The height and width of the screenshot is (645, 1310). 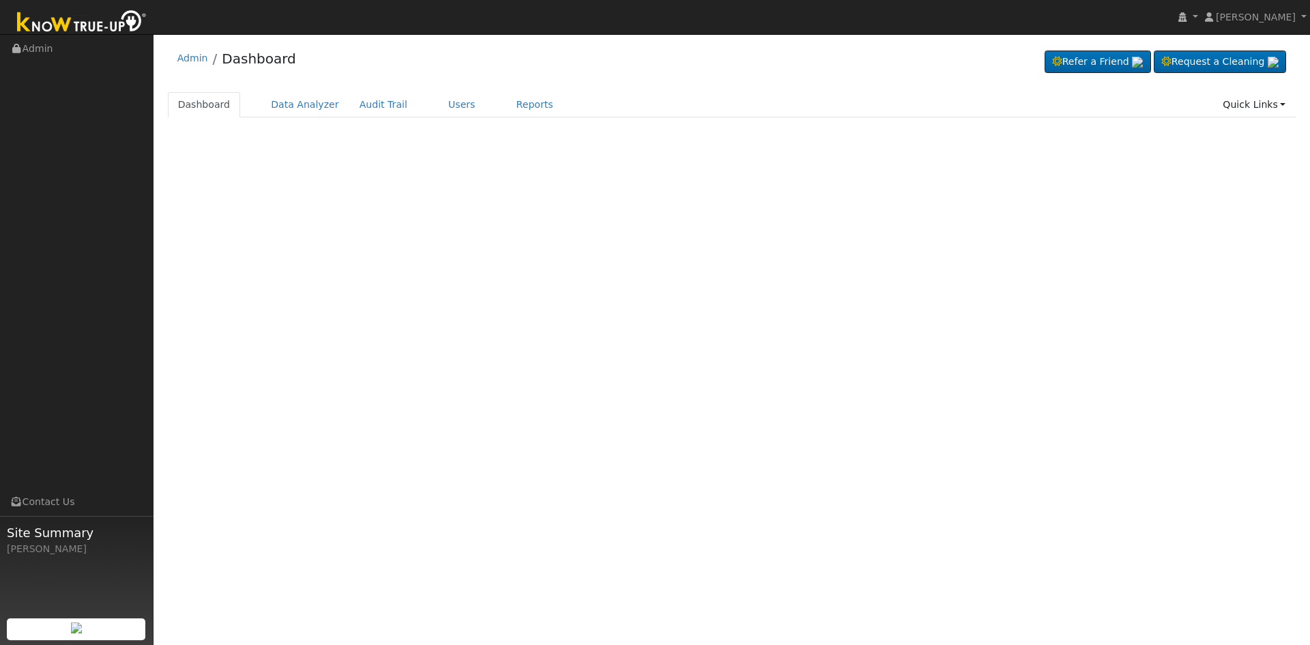 What do you see at coordinates (1254, 104) in the screenshot?
I see `a: Quick Links` at bounding box center [1254, 104].